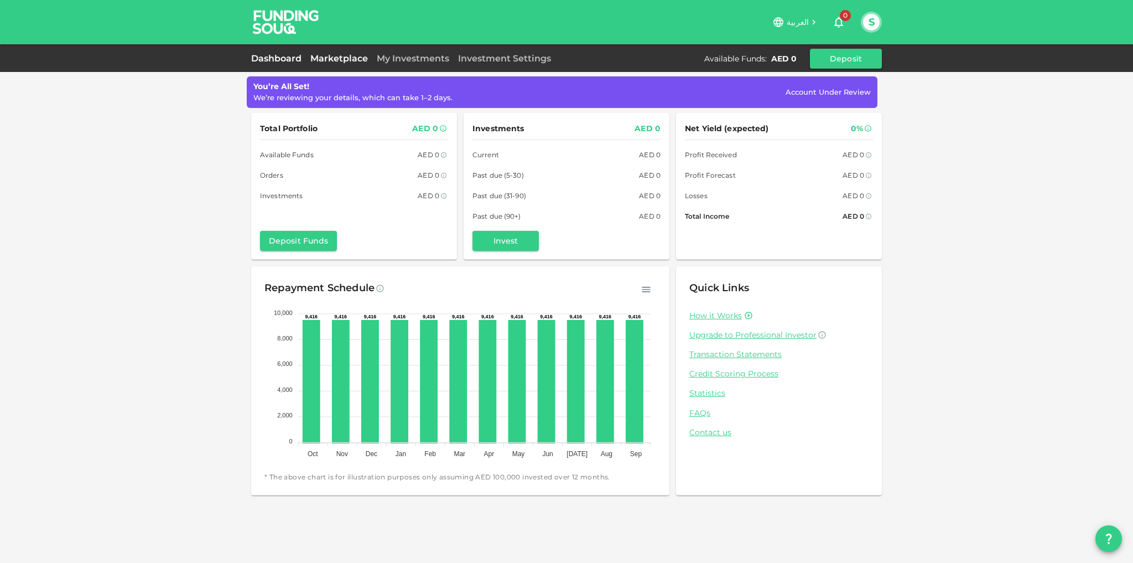  I want to click on div: Available Funds :, so click(735, 59).